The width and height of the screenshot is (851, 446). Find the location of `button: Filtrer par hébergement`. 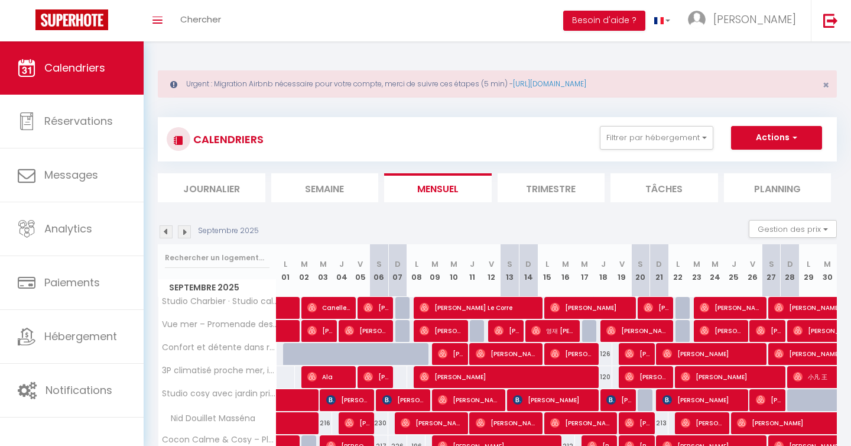

button: Filtrer par hébergement is located at coordinates (657, 138).